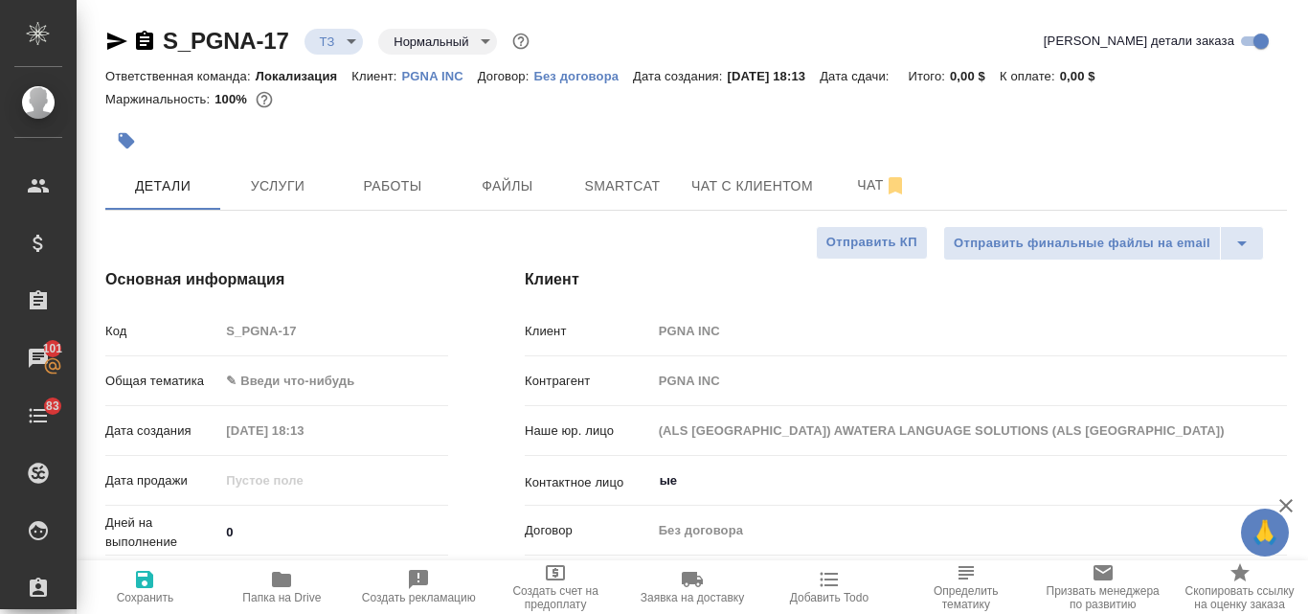  What do you see at coordinates (226, 40) in the screenshot?
I see `a: S_PGNA-17` at bounding box center [226, 40].